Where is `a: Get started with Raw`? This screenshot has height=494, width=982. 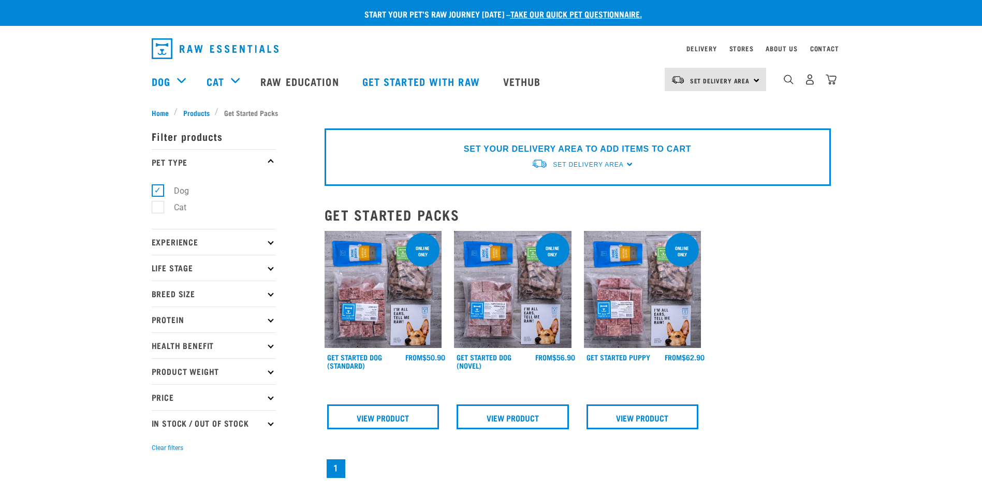
a: Get started with Raw is located at coordinates (422, 81).